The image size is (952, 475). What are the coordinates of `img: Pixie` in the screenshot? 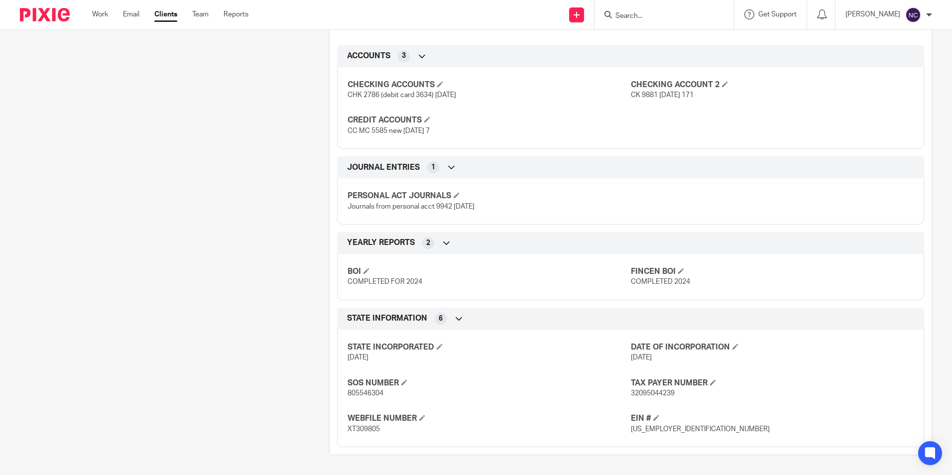 It's located at (45, 14).